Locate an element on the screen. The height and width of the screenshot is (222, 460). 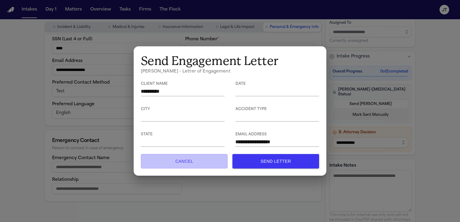
span: City is located at coordinates (183, 109).